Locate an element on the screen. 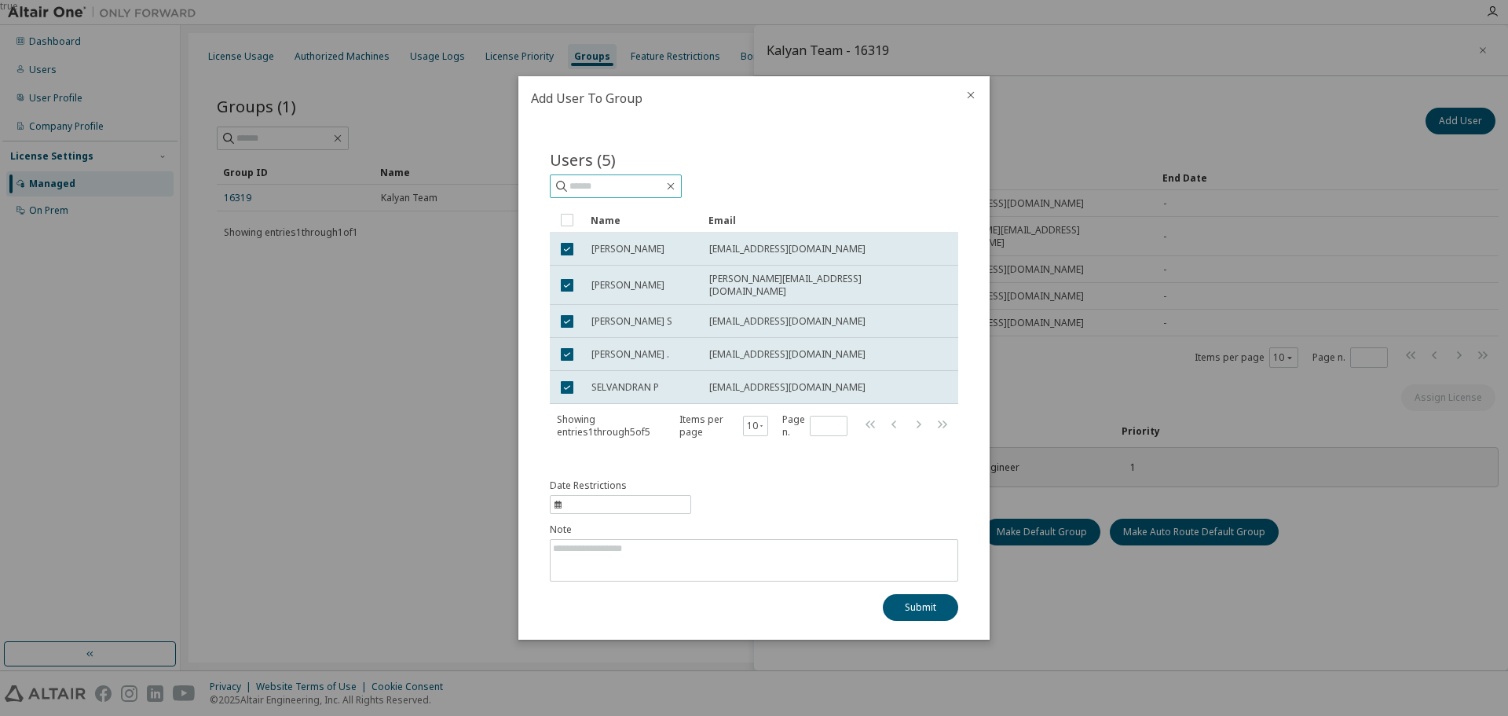 The height and width of the screenshot is (716, 1508). span: Page n. is located at coordinates (815, 426).